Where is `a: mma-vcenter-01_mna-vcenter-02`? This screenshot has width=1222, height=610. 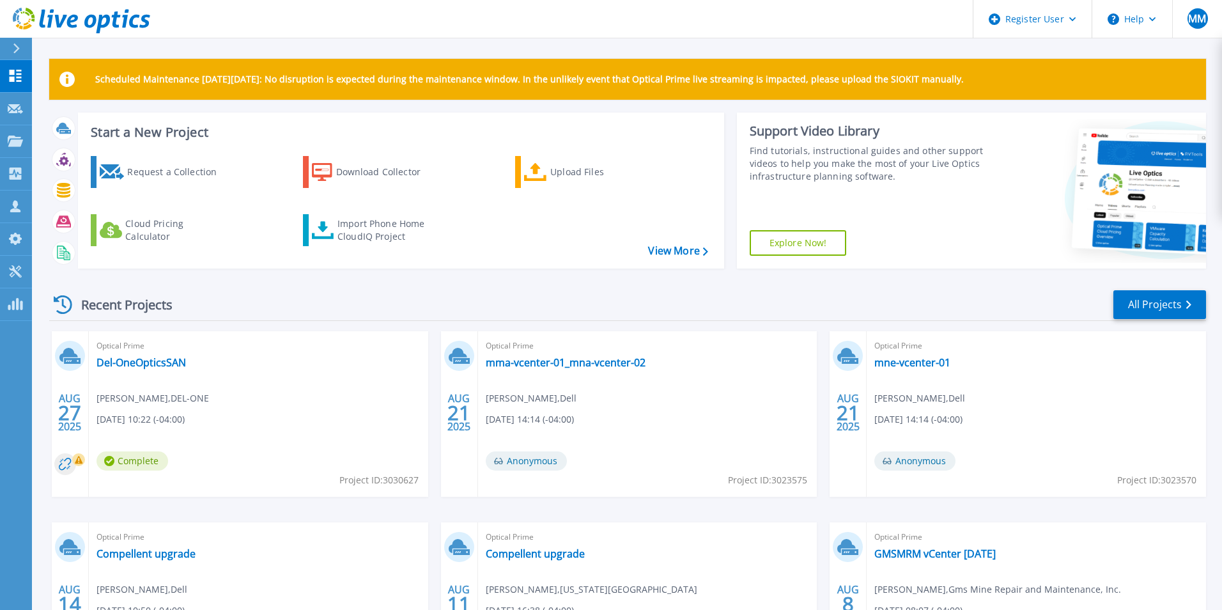 a: mma-vcenter-01_mna-vcenter-02 is located at coordinates (566, 362).